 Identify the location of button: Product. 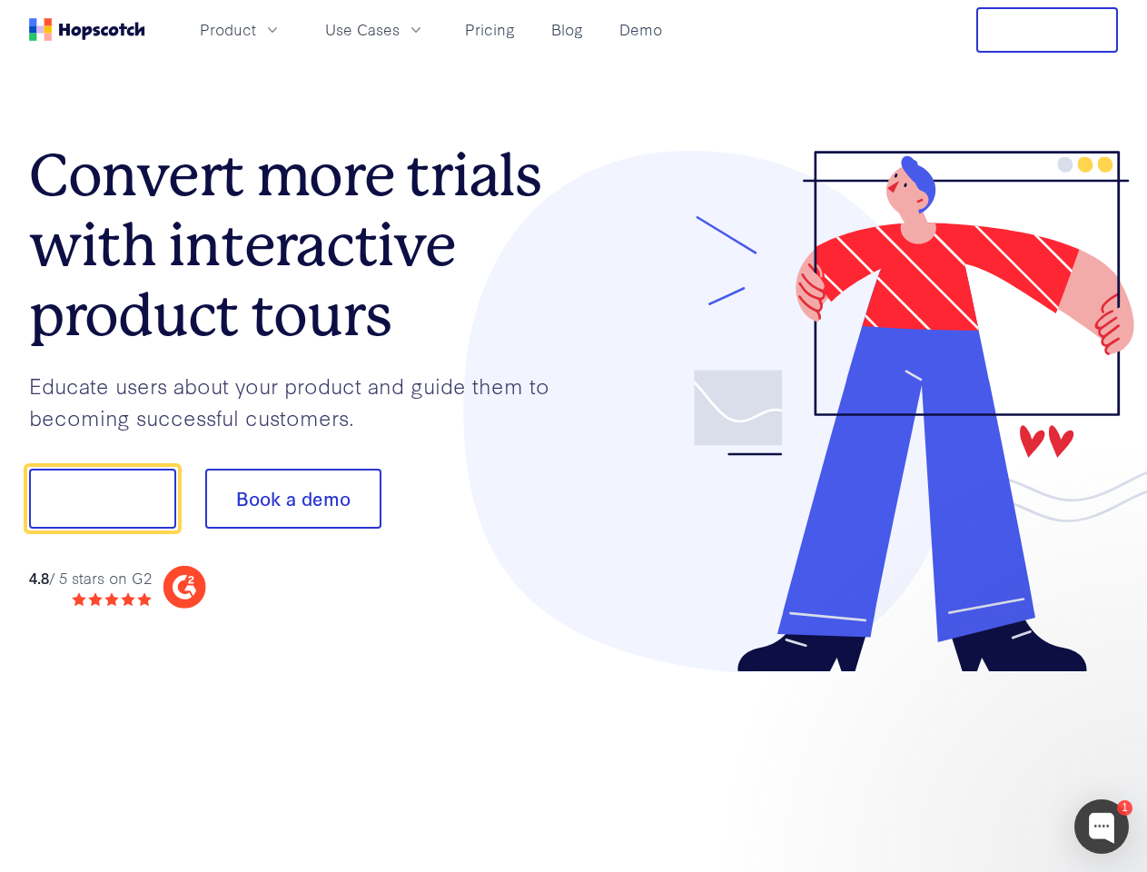
(241, 29).